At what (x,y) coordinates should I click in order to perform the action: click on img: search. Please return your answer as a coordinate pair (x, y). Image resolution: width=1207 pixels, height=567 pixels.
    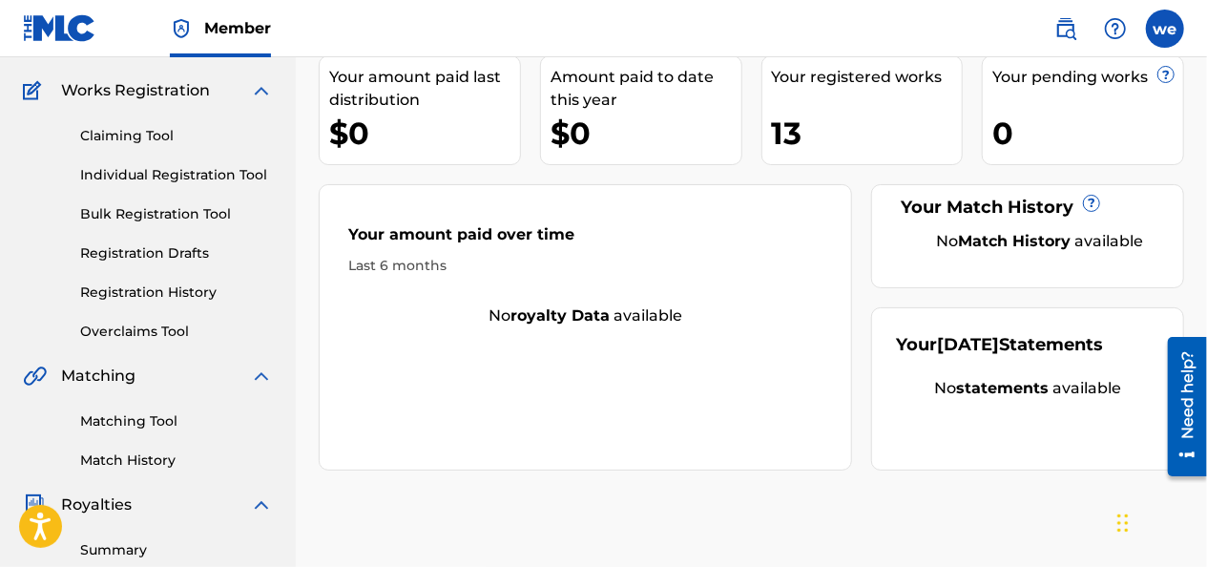
    Looking at the image, I should click on (1066, 29).